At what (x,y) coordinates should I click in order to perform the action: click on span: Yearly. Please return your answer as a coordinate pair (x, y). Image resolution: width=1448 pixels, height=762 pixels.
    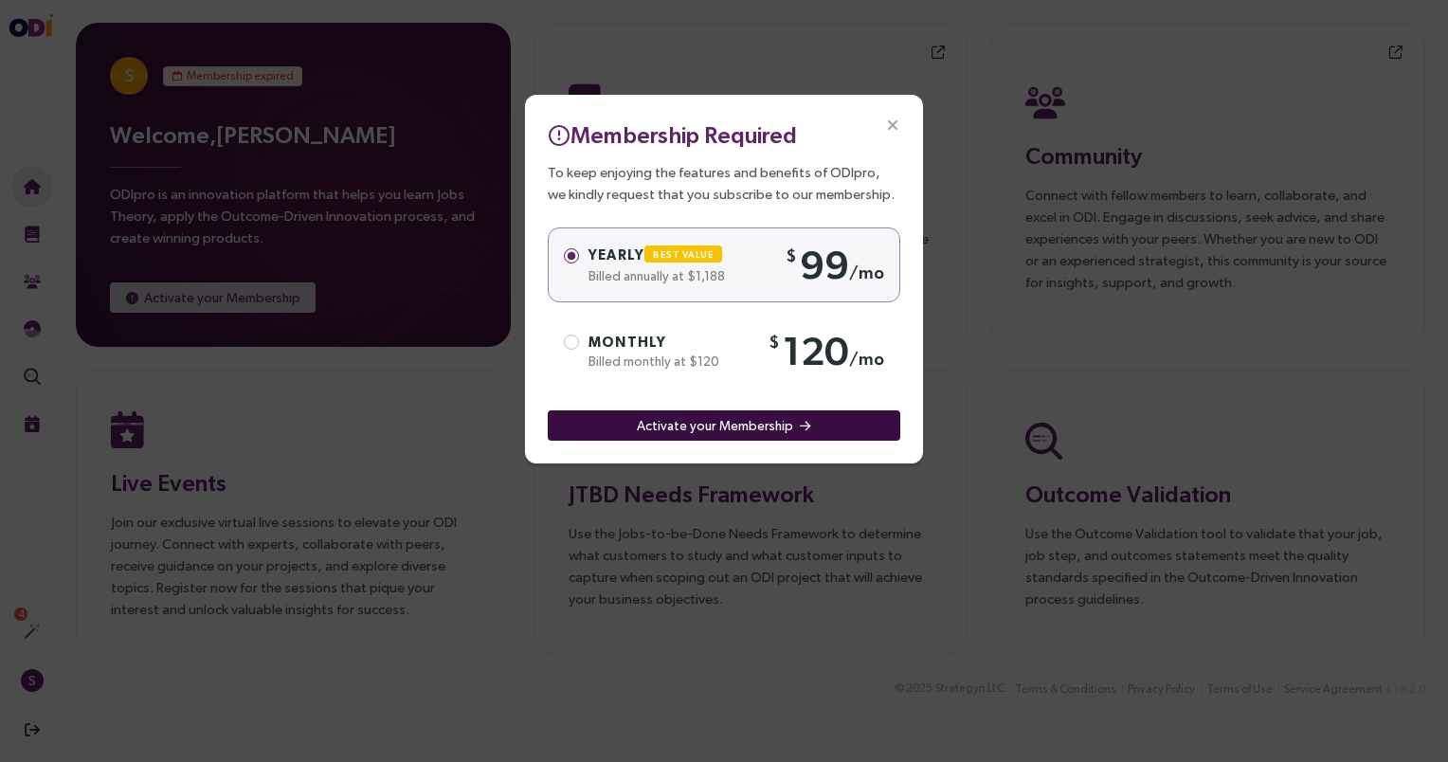
    Looking at the image, I should click on (659, 254).